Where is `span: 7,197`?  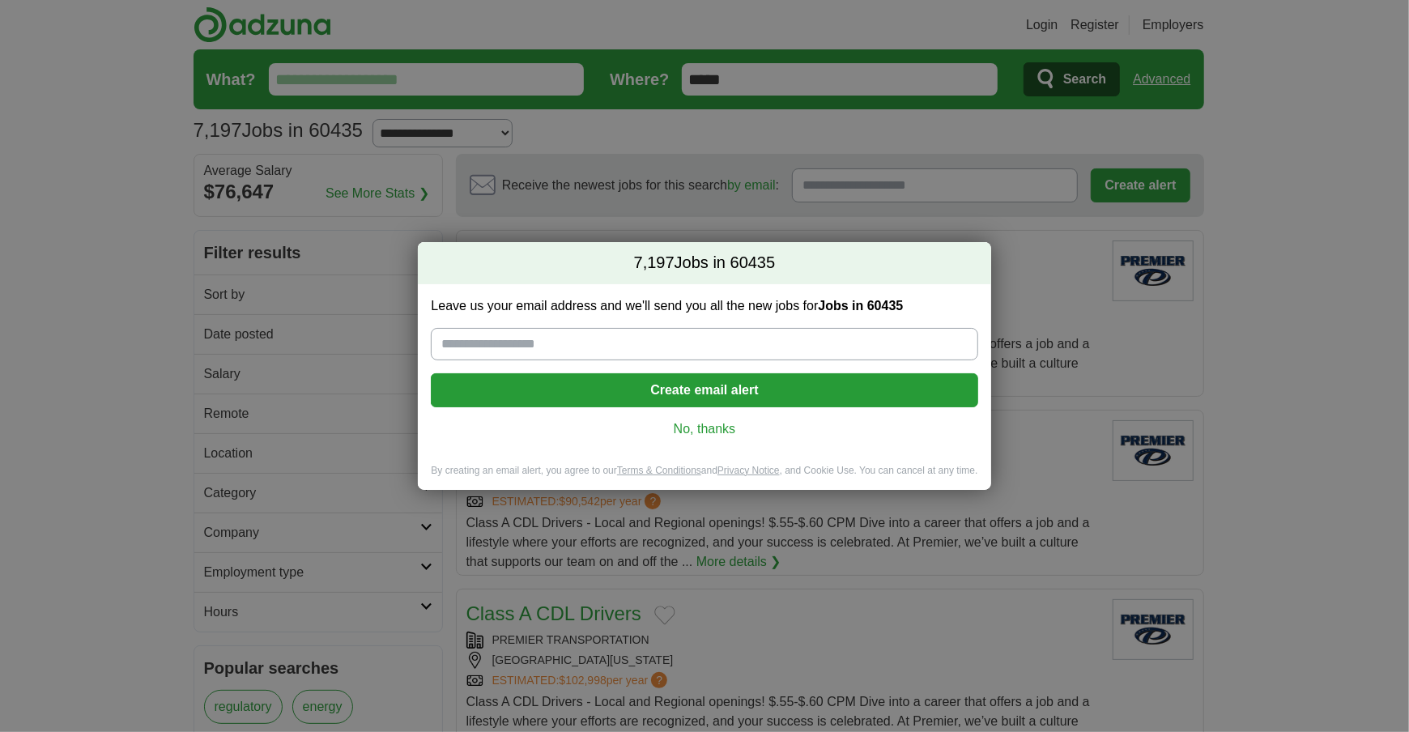
span: 7,197 is located at coordinates (654, 263).